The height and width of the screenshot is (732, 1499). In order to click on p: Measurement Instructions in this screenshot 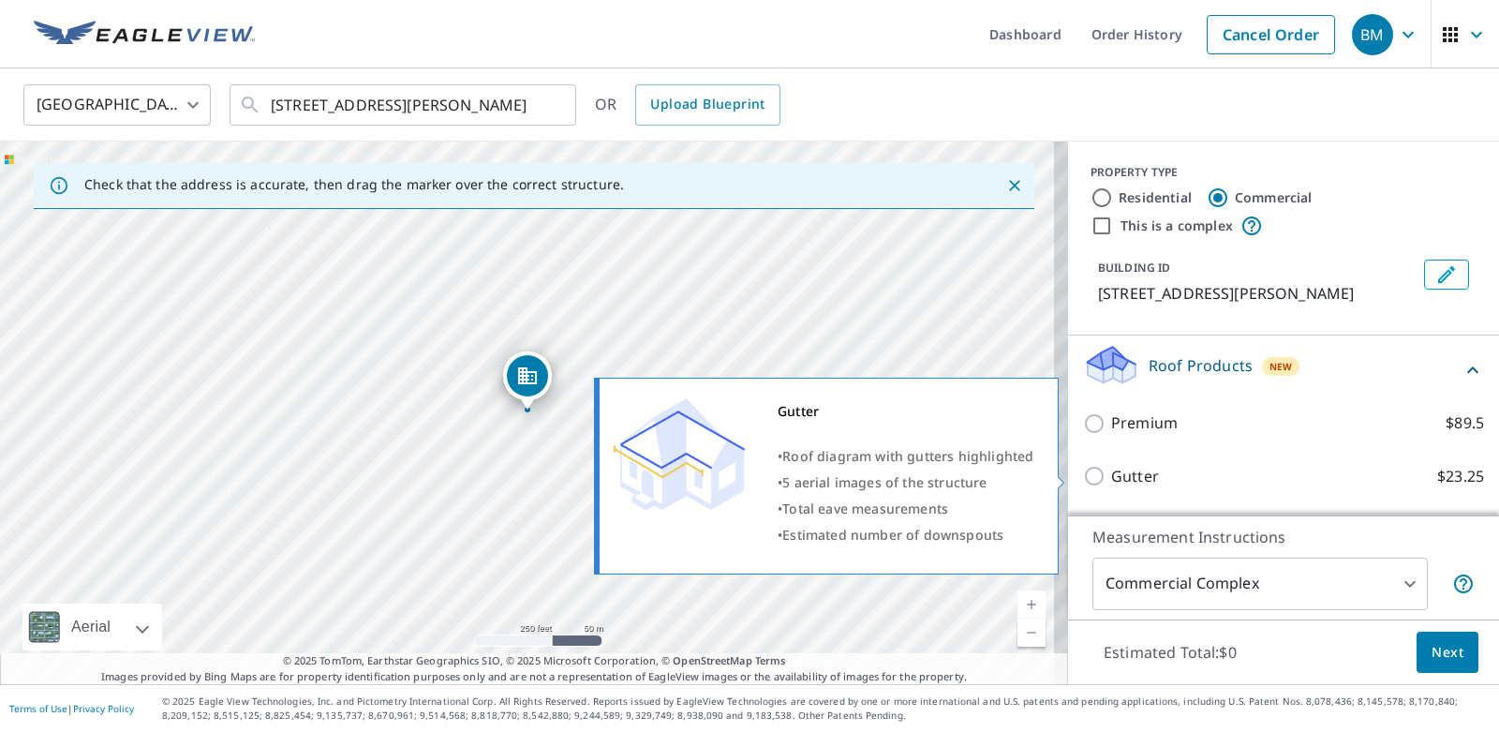, I will do `click(1284, 537)`.